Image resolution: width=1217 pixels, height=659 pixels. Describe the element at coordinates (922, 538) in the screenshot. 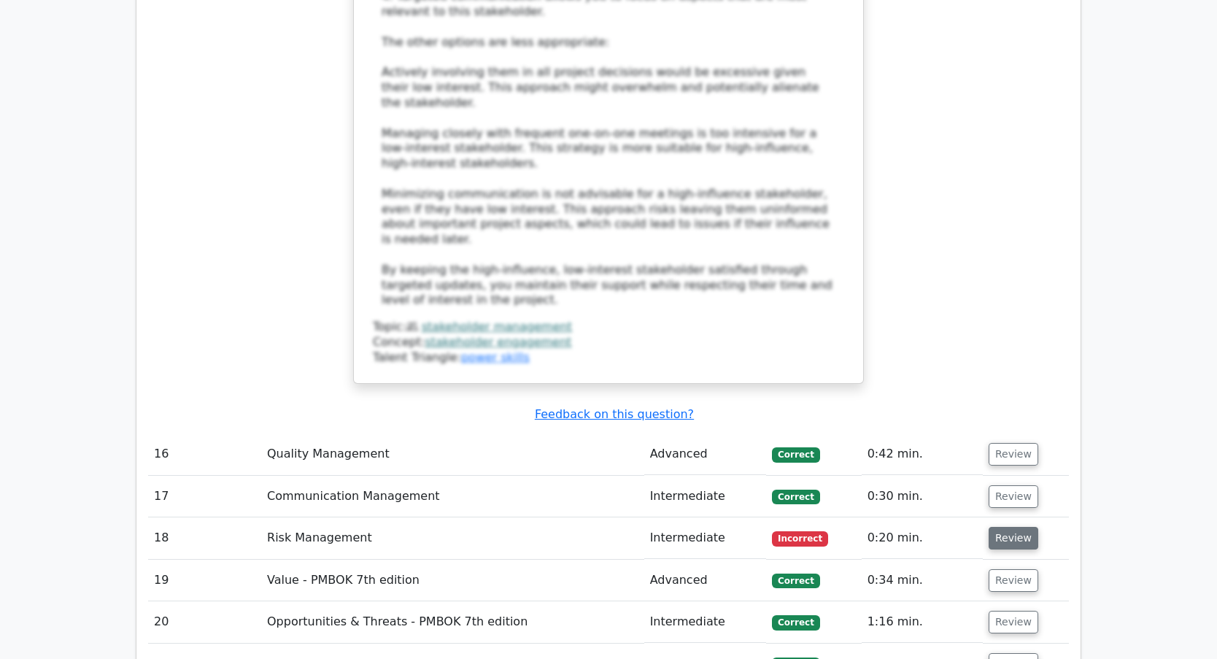

I see `td: 0:20 min.` at that location.